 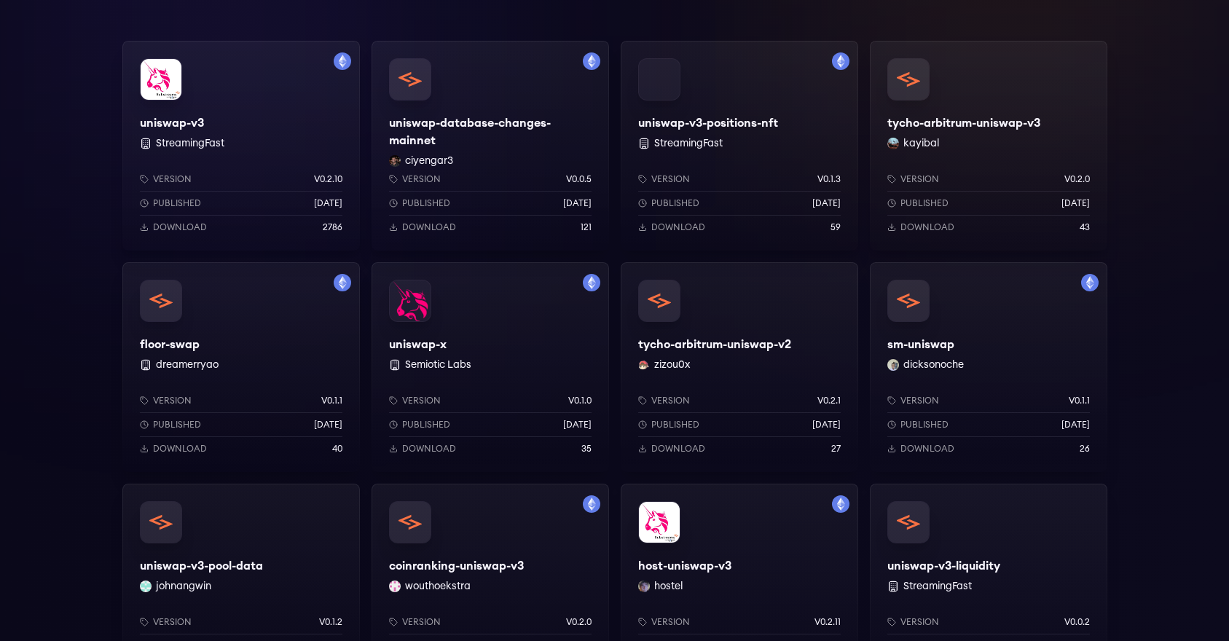 I want to click on p: v0.0.2, so click(x=1077, y=622).